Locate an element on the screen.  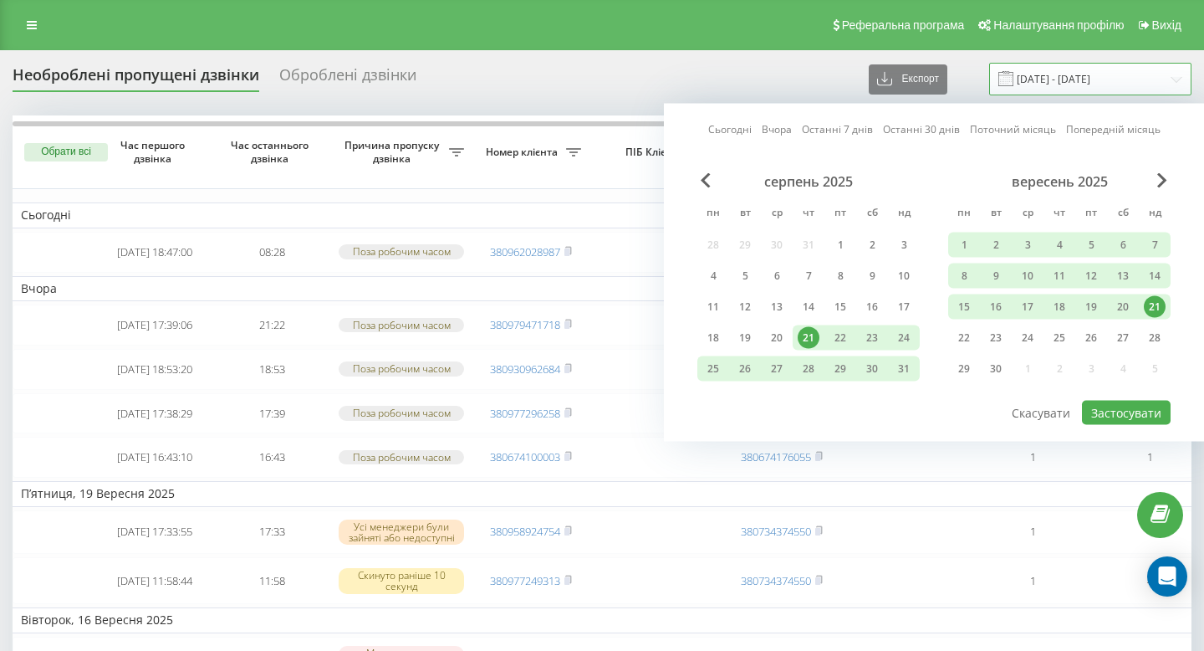
div: 5 is located at coordinates (1091, 245).